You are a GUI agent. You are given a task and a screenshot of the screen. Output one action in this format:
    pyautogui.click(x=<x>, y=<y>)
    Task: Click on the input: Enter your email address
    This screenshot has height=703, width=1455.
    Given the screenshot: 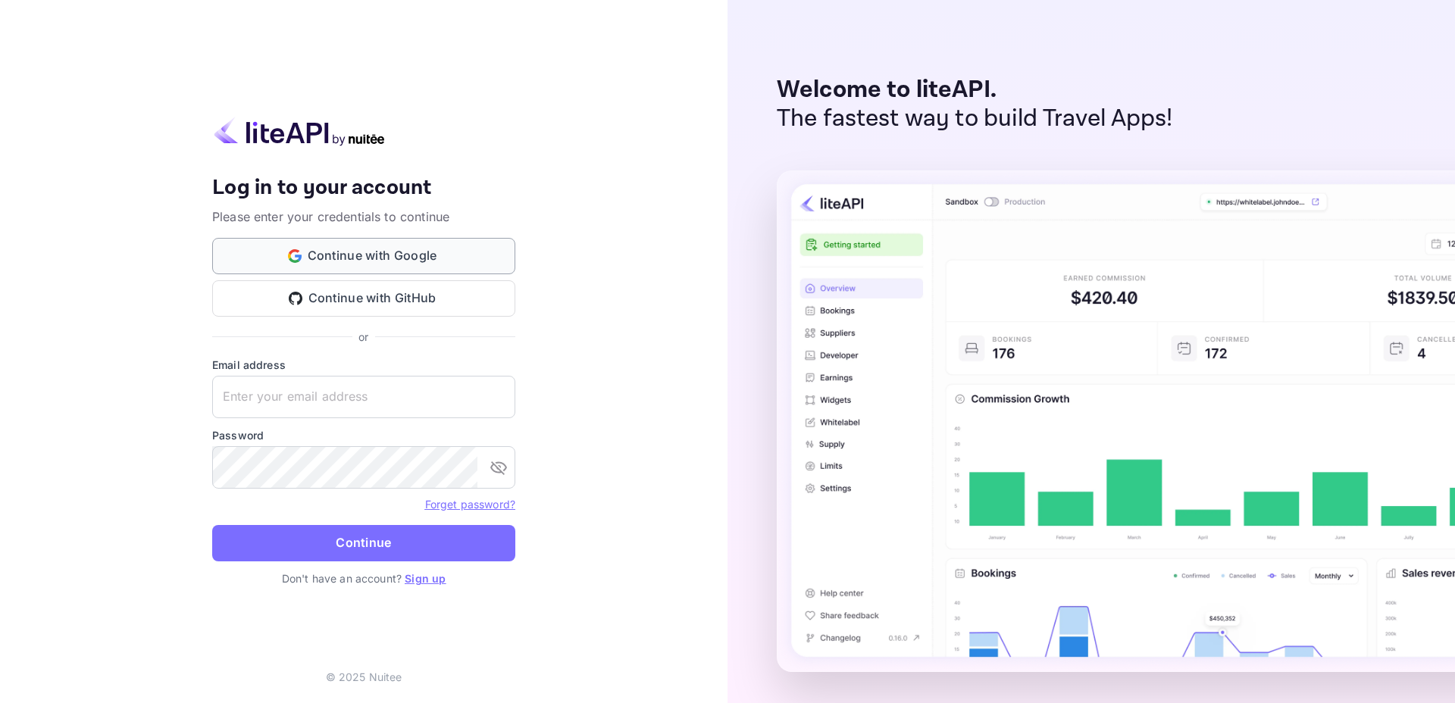 What is the action you would take?
    pyautogui.click(x=364, y=397)
    